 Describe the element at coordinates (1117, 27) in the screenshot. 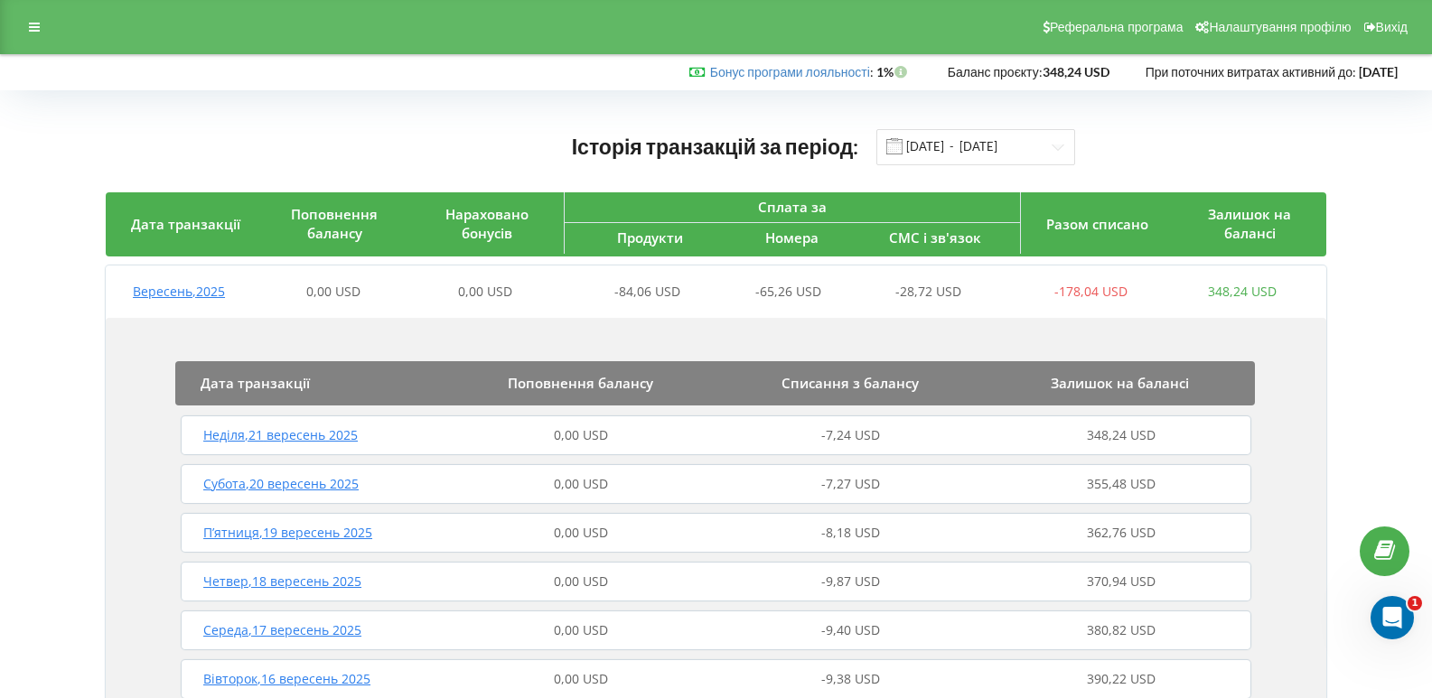

I see `span: Реферальна програма` at that location.